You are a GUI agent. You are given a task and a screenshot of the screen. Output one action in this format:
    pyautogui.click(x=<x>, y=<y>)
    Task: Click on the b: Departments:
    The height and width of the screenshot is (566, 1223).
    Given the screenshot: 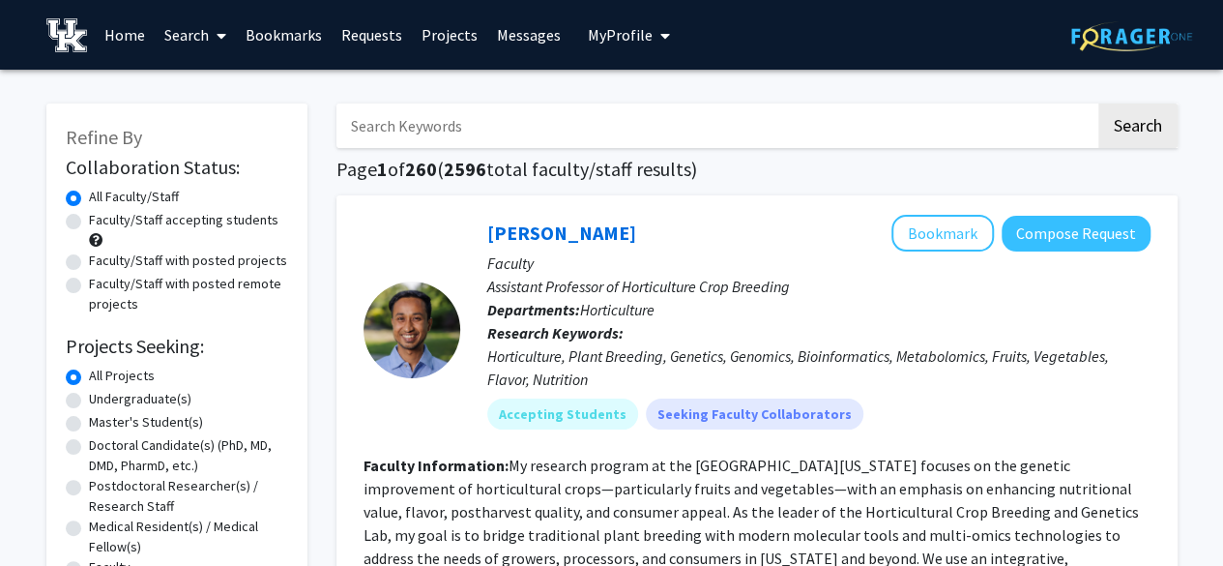 What is the action you would take?
    pyautogui.click(x=534, y=309)
    